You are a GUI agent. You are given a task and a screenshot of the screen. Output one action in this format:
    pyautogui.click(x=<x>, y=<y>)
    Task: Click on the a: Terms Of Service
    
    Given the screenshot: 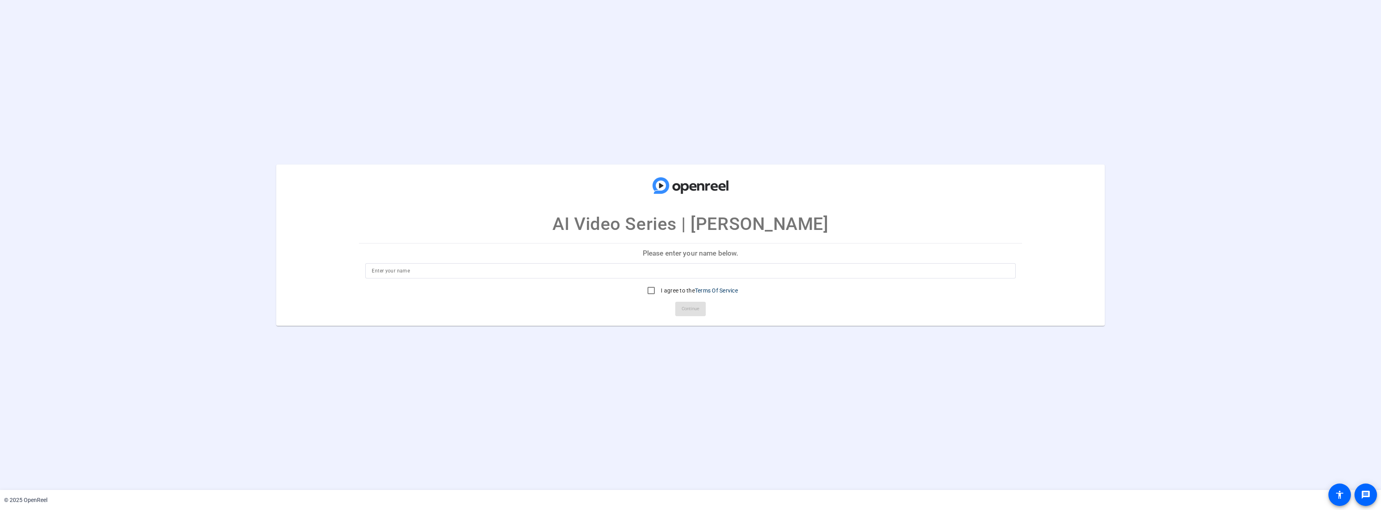 What is the action you would take?
    pyautogui.click(x=716, y=291)
    